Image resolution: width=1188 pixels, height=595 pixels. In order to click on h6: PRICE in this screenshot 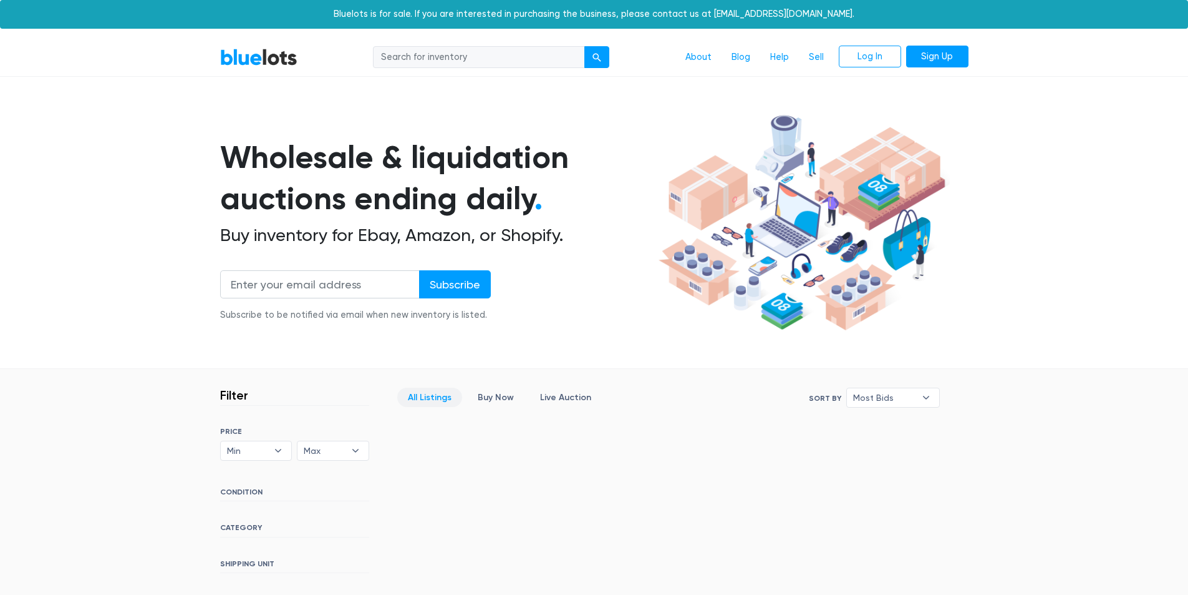, I will do `click(294, 431)`.